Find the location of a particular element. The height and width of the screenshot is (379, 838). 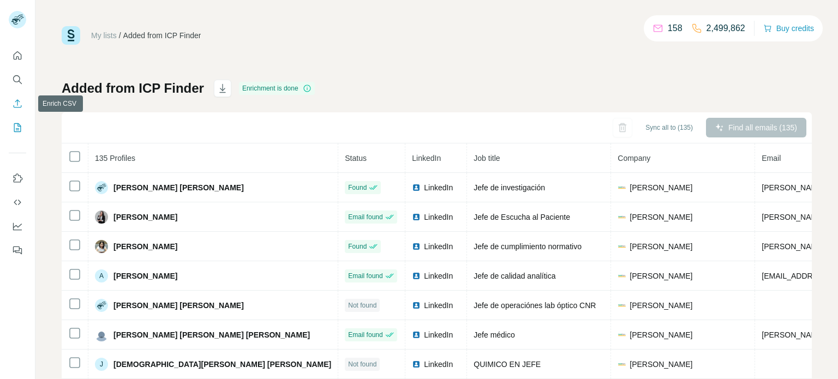

button: Quick start is located at coordinates (17, 56).